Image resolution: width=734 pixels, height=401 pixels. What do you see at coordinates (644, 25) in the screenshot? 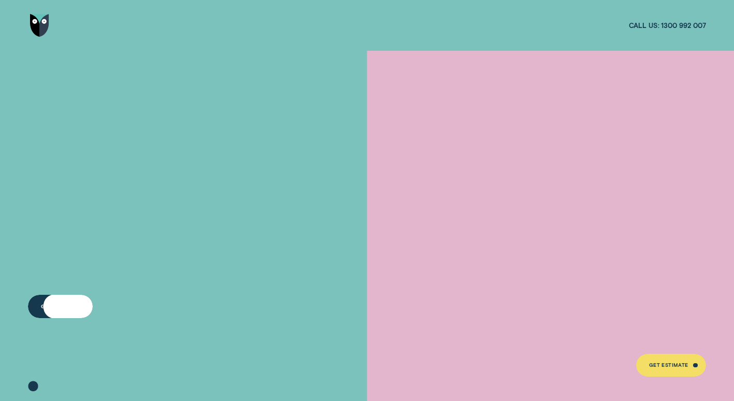
I see `span: Call us:` at bounding box center [644, 25].